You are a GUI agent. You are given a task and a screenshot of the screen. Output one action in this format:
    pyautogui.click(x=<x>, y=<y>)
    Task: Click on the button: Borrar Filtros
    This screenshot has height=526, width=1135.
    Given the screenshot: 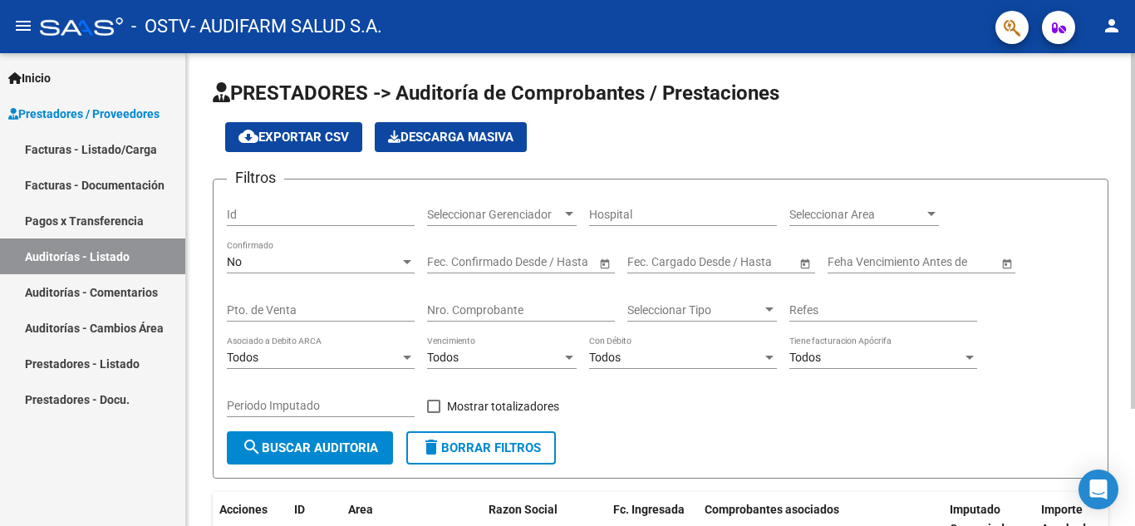 What is the action you would take?
    pyautogui.click(x=481, y=448)
    